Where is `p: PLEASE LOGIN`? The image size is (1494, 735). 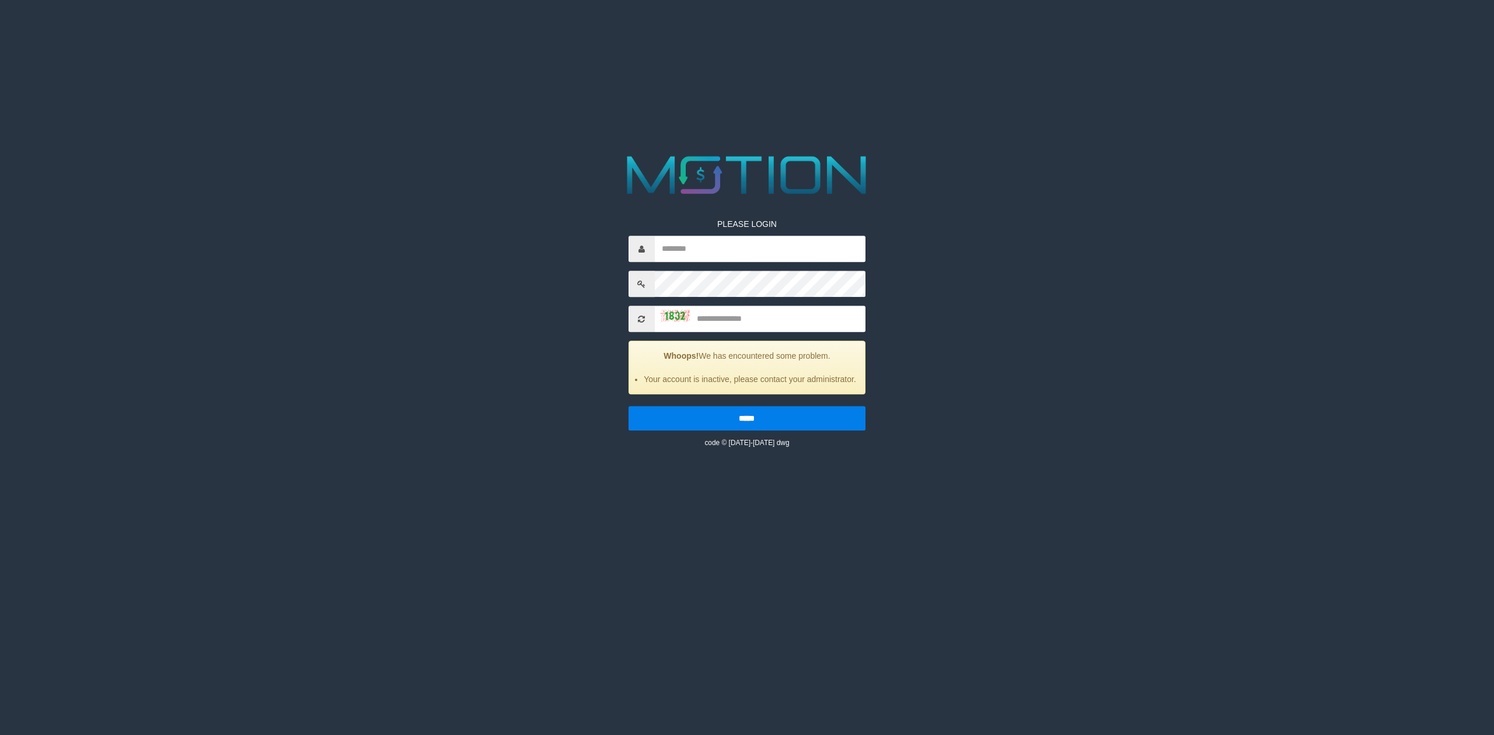 p: PLEASE LOGIN is located at coordinates (747, 224).